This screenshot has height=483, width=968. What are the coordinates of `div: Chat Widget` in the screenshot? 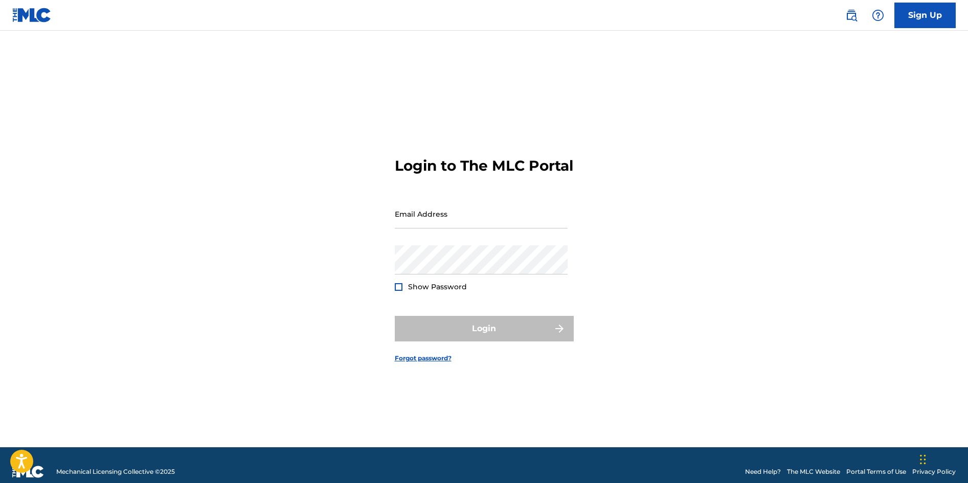 It's located at (942, 459).